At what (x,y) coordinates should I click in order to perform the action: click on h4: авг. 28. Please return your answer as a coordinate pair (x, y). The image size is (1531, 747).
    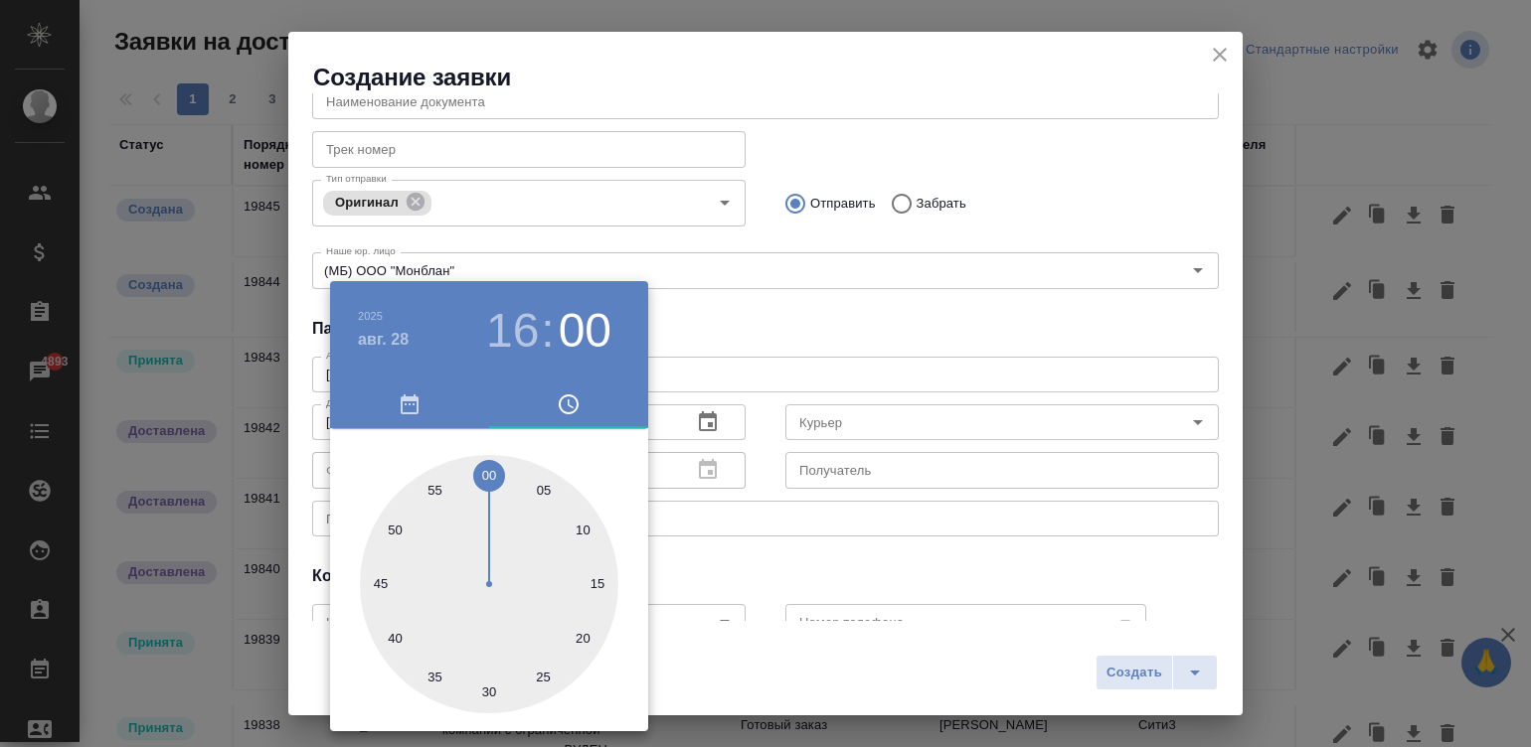
    Looking at the image, I should click on (383, 340).